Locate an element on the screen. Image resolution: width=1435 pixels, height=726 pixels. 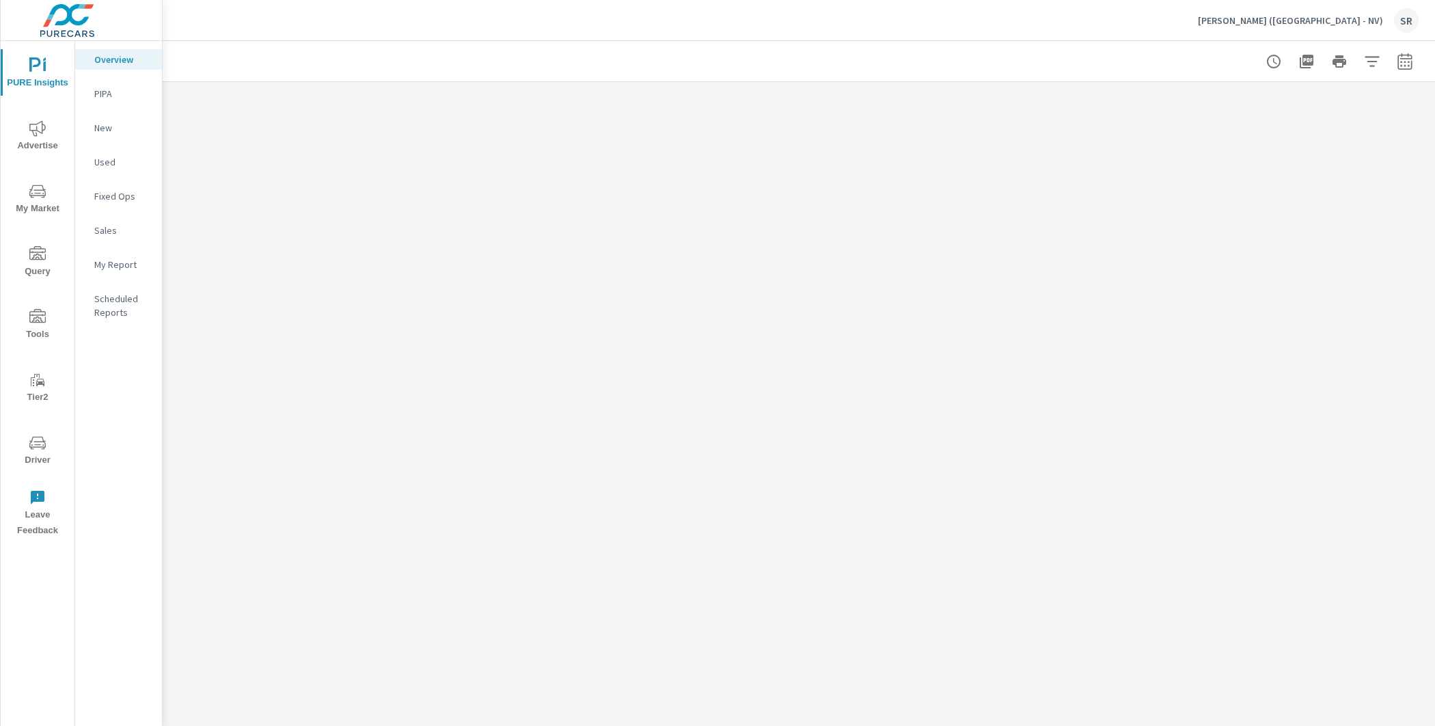
button: "Export Report to PDF" is located at coordinates (1306, 61).